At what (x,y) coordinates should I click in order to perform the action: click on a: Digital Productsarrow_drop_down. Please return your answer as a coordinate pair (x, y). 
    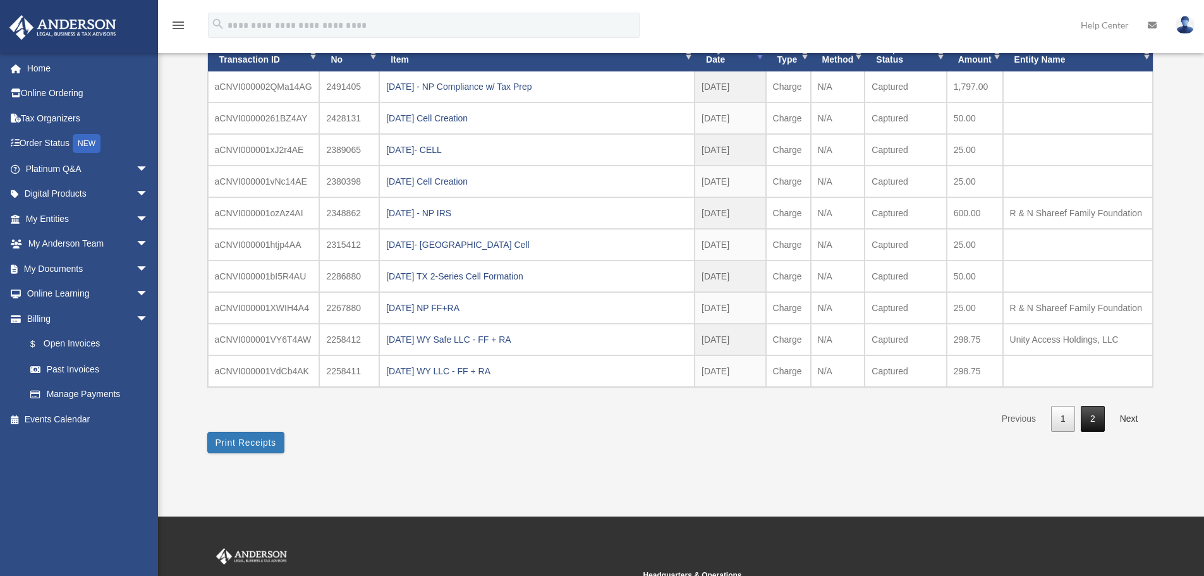
    Looking at the image, I should click on (88, 194).